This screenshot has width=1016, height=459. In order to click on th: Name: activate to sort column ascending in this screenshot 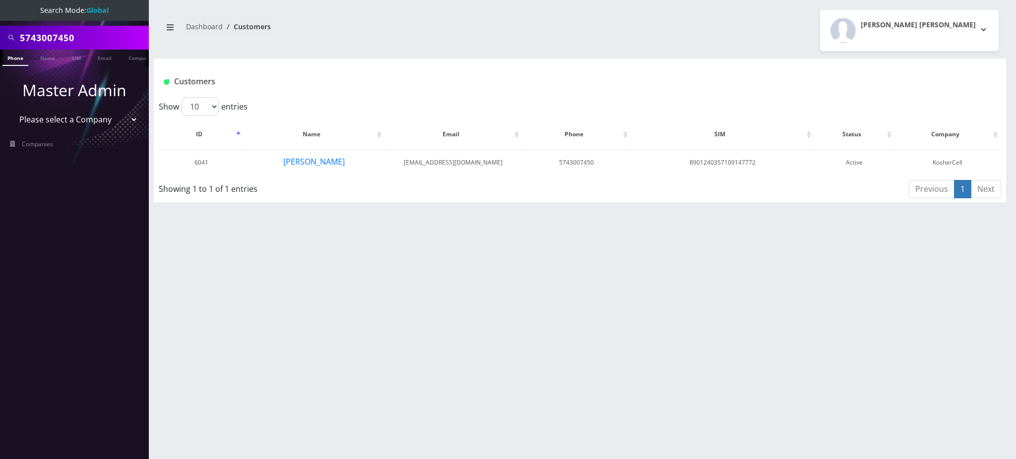, I will do `click(314, 134)`.